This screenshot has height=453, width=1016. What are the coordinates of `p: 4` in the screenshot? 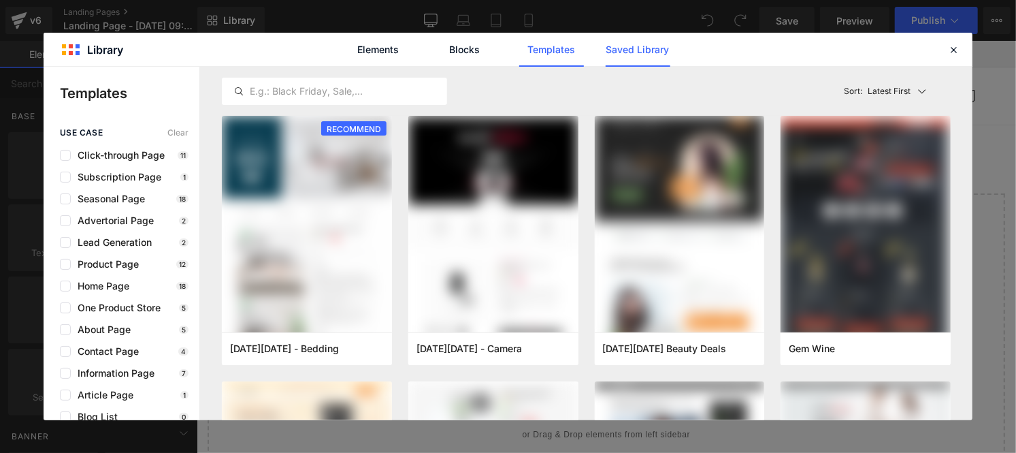 It's located at (183, 351).